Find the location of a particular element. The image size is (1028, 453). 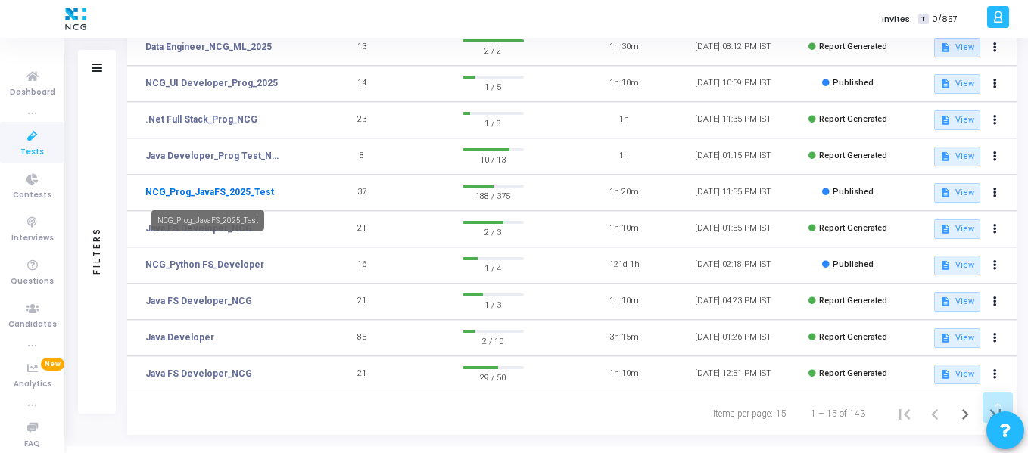

span: T is located at coordinates (923, 19).